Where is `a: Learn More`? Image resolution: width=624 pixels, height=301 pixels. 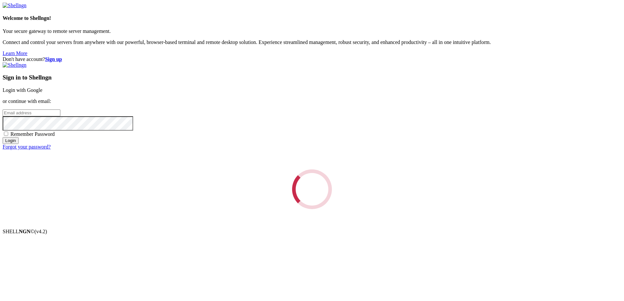 a: Learn More is located at coordinates (15, 53).